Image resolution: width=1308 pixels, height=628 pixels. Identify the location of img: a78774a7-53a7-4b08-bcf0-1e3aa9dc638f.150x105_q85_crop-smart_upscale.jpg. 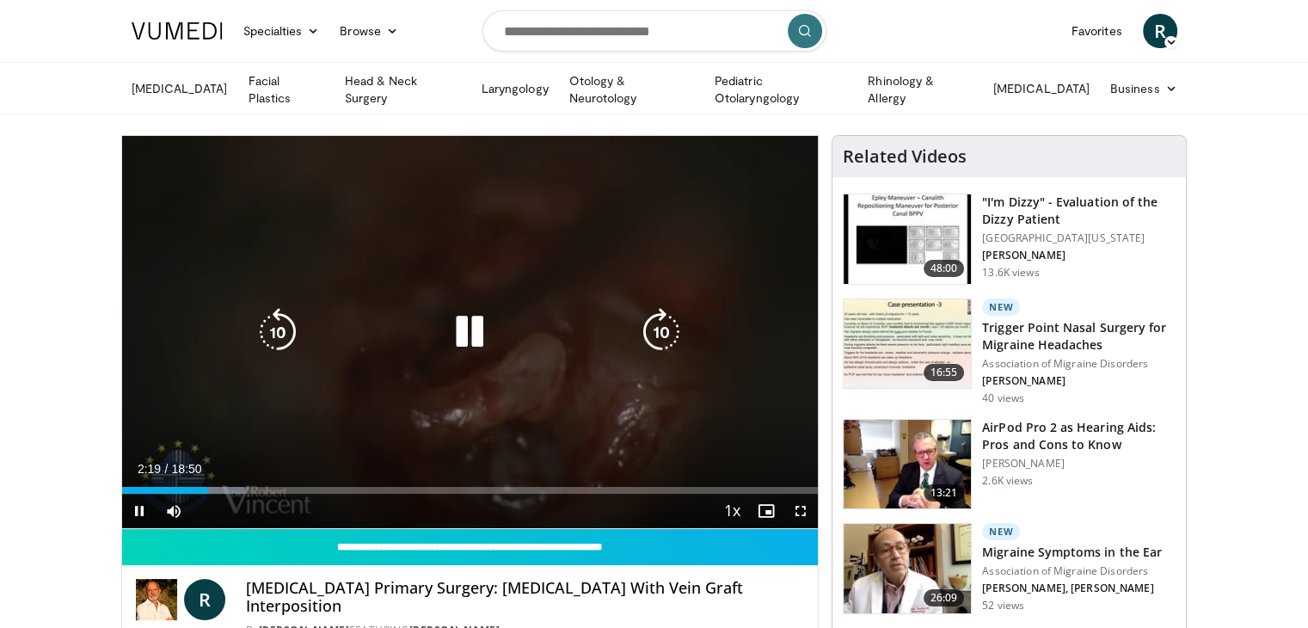
(907, 464).